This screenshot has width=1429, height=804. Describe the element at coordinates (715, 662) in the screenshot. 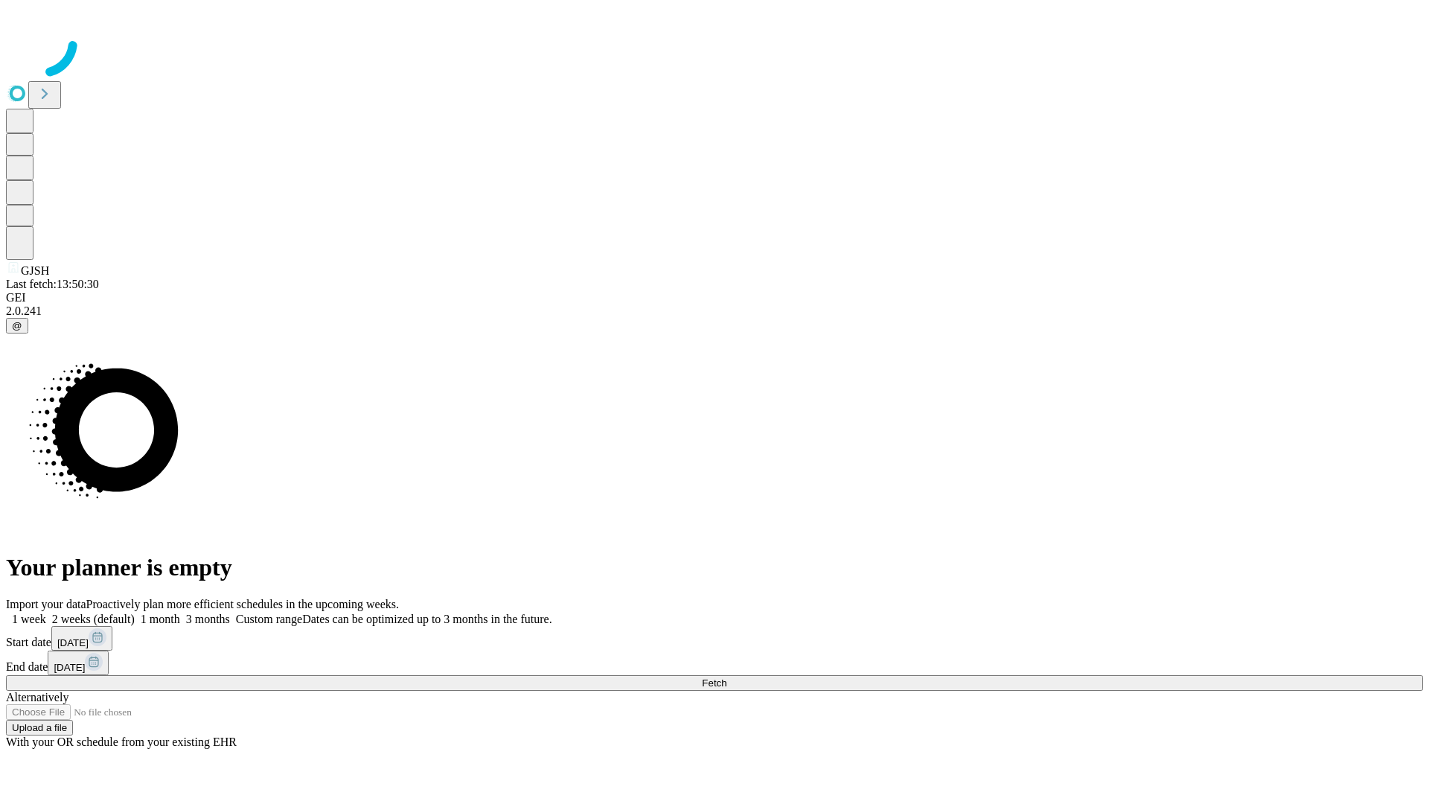

I see `div: End date` at that location.